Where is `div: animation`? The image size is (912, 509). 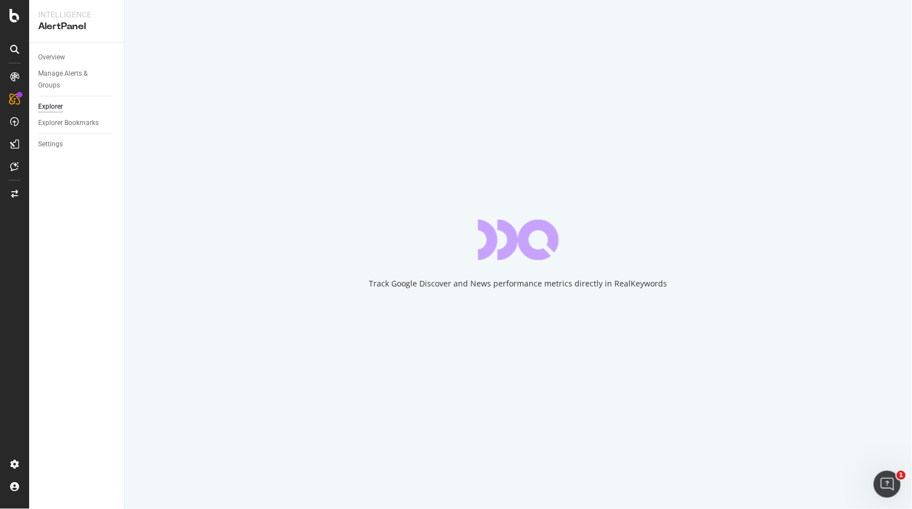
div: animation is located at coordinates (518, 240).